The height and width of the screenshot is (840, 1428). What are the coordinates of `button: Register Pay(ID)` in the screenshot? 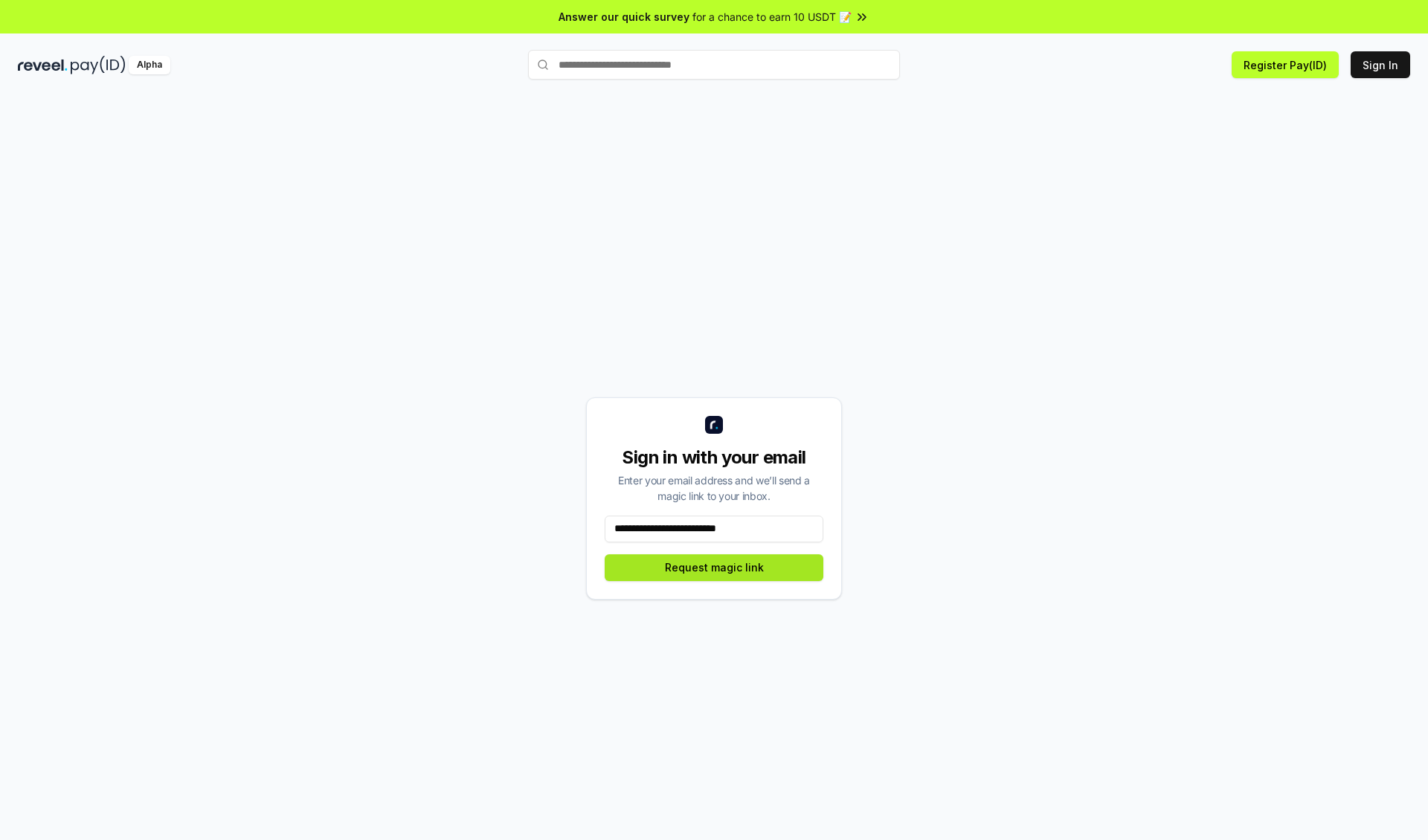 It's located at (1285, 64).